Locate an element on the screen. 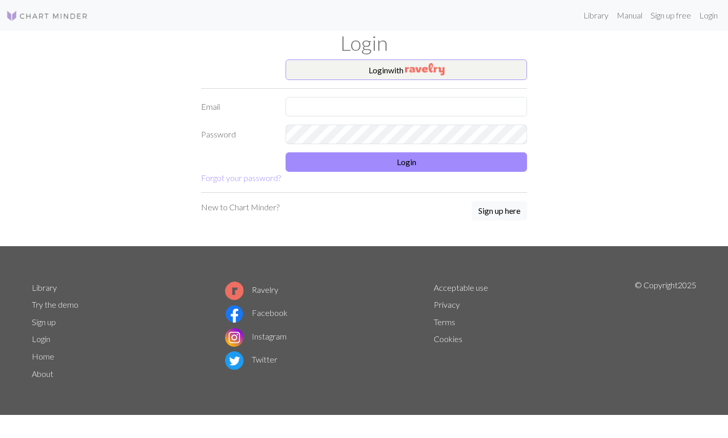 The width and height of the screenshot is (728, 438). button: Sign up here is located at coordinates (499, 211).